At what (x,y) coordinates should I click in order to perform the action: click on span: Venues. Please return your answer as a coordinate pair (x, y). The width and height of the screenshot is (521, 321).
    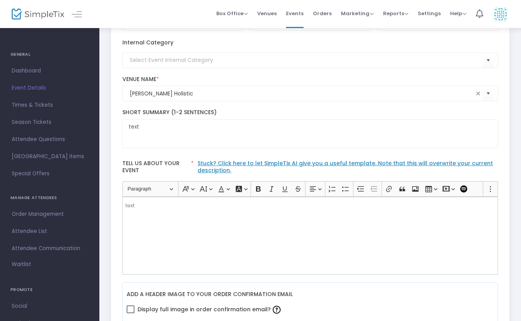
    Looking at the image, I should click on (267, 13).